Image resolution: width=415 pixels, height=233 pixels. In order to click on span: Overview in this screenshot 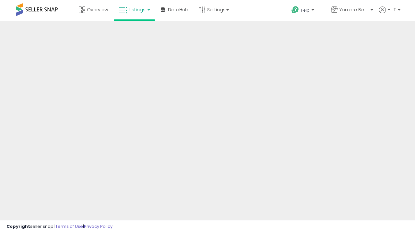, I will do `click(97, 10)`.